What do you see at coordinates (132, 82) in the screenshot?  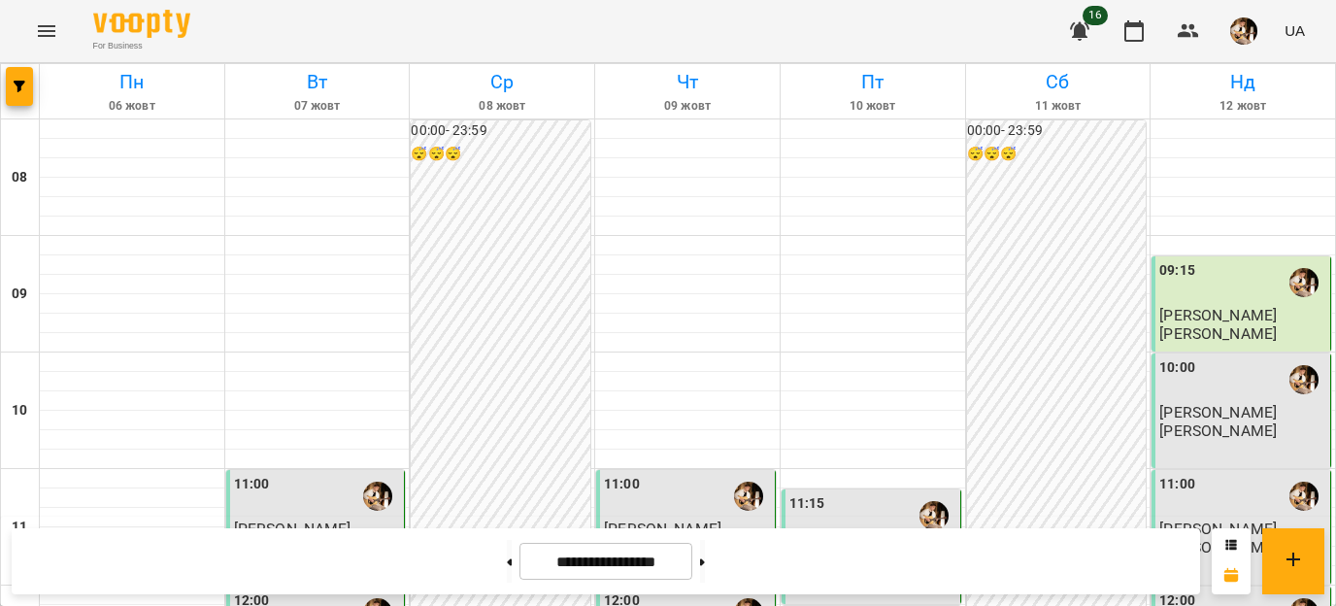 I see `h6: Пн` at bounding box center [132, 82].